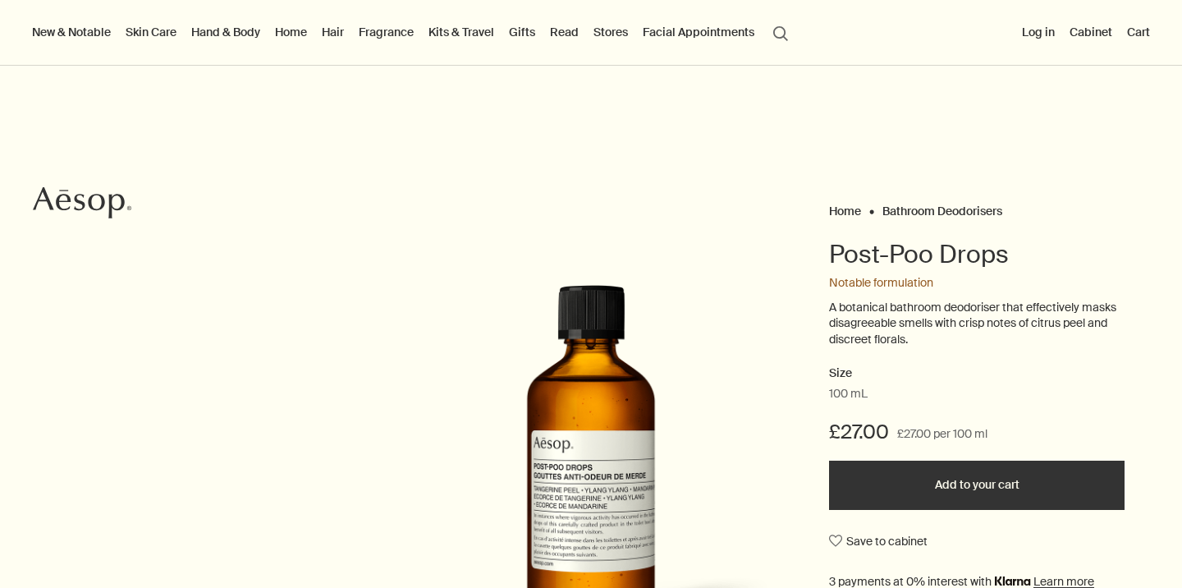 This screenshot has width=1182, height=588. What do you see at coordinates (859, 432) in the screenshot?
I see `span: £27.00` at bounding box center [859, 432].